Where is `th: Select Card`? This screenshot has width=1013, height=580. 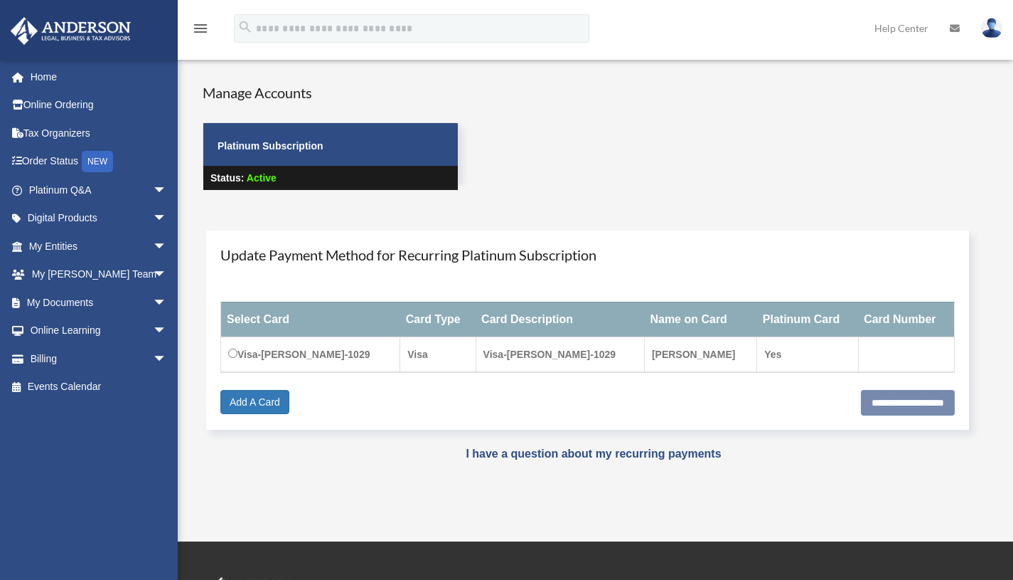 th: Select Card is located at coordinates (311, 319).